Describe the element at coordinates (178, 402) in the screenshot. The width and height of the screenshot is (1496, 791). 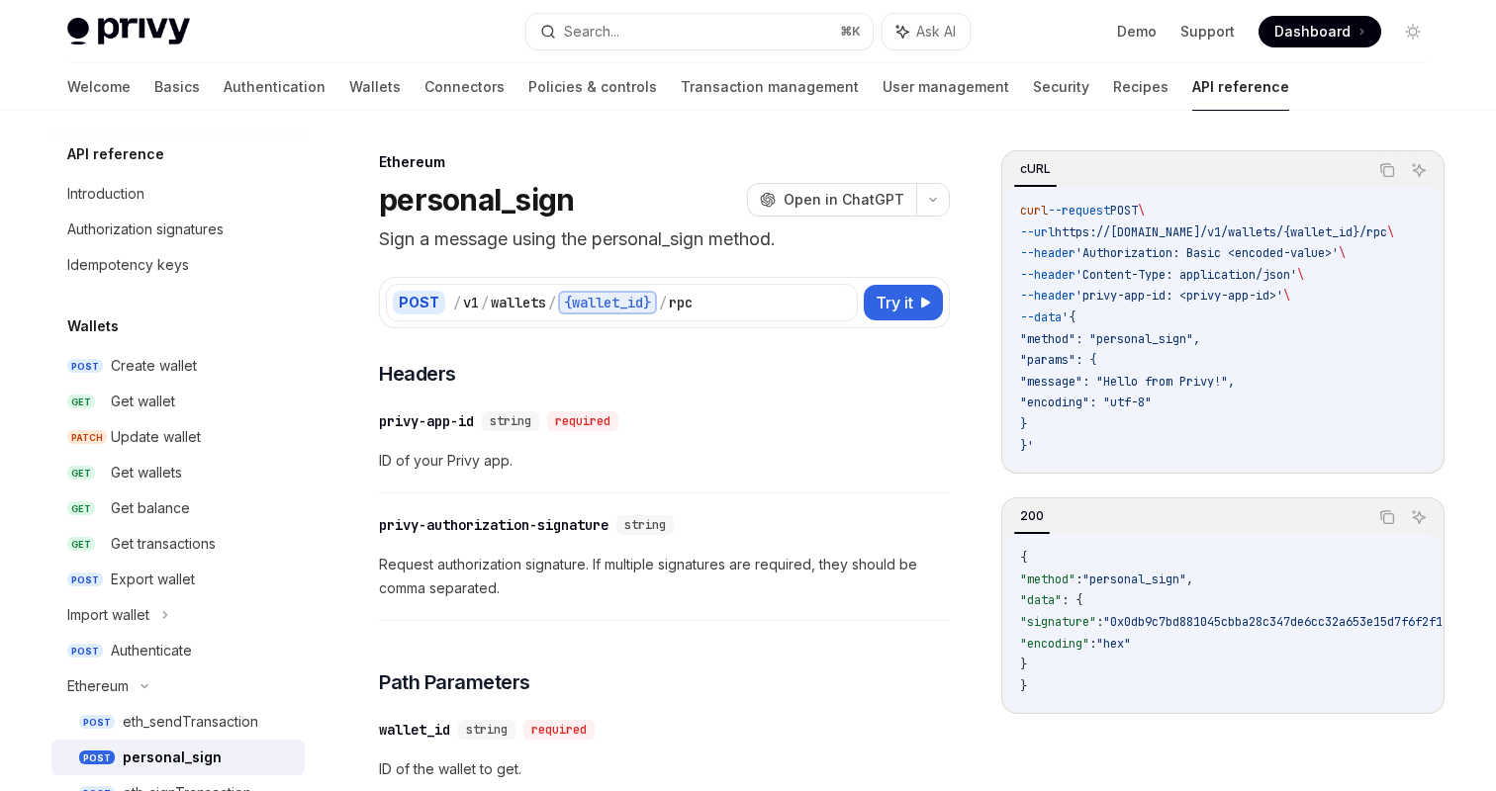
I see `a: GETGet wallet` at that location.